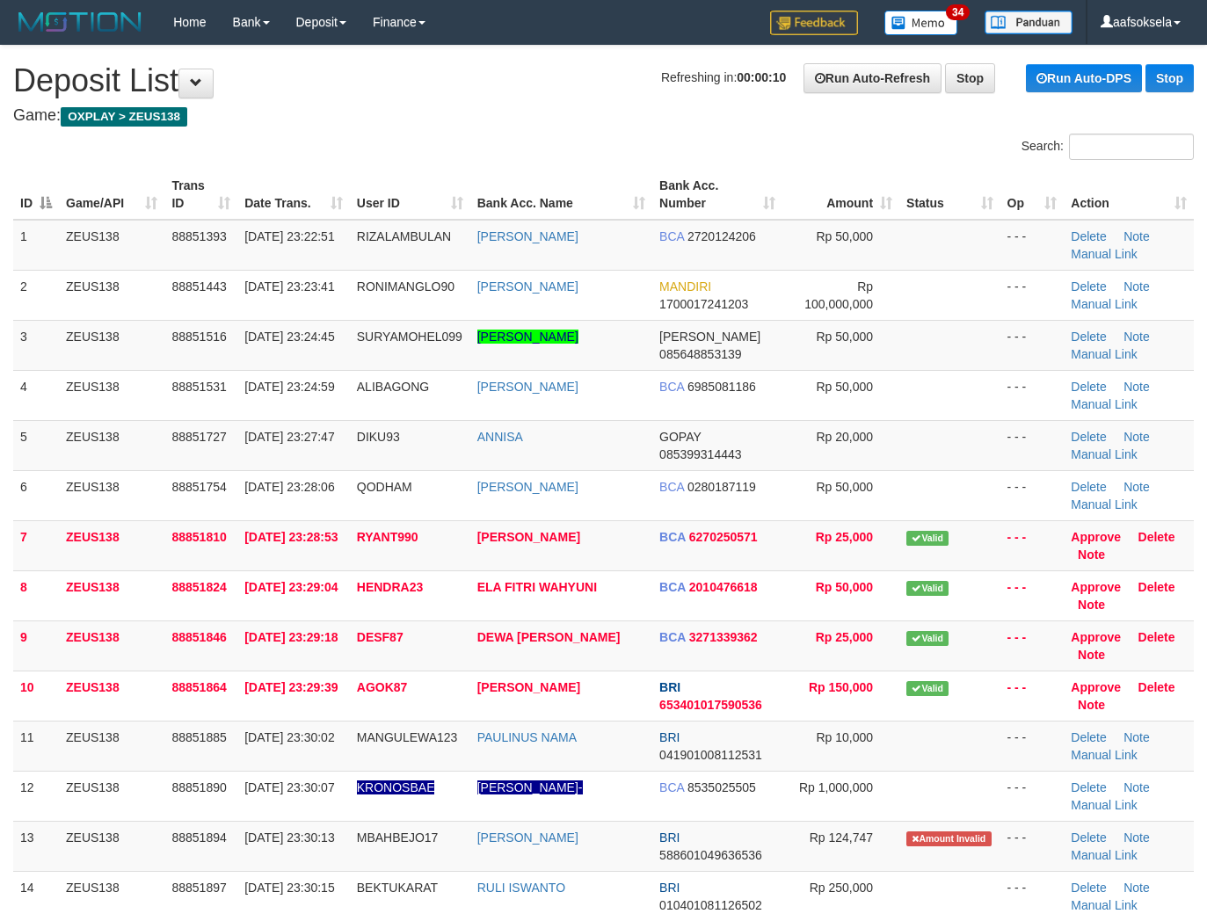  I want to click on span: Copy 6985081186 to clipboard, so click(722, 387).